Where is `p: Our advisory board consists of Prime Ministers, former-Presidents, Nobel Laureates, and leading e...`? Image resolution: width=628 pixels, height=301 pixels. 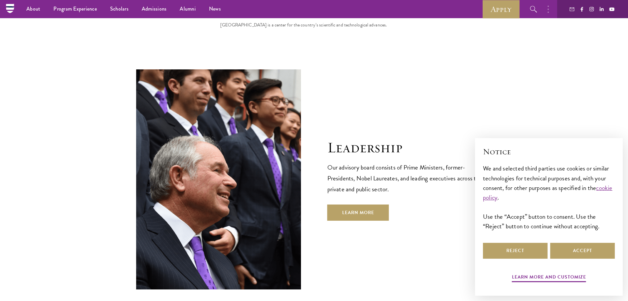
p: Our advisory board consists of Prime Ministers, former-Presidents, Nobel Laureates, and leading e... is located at coordinates (410, 178).